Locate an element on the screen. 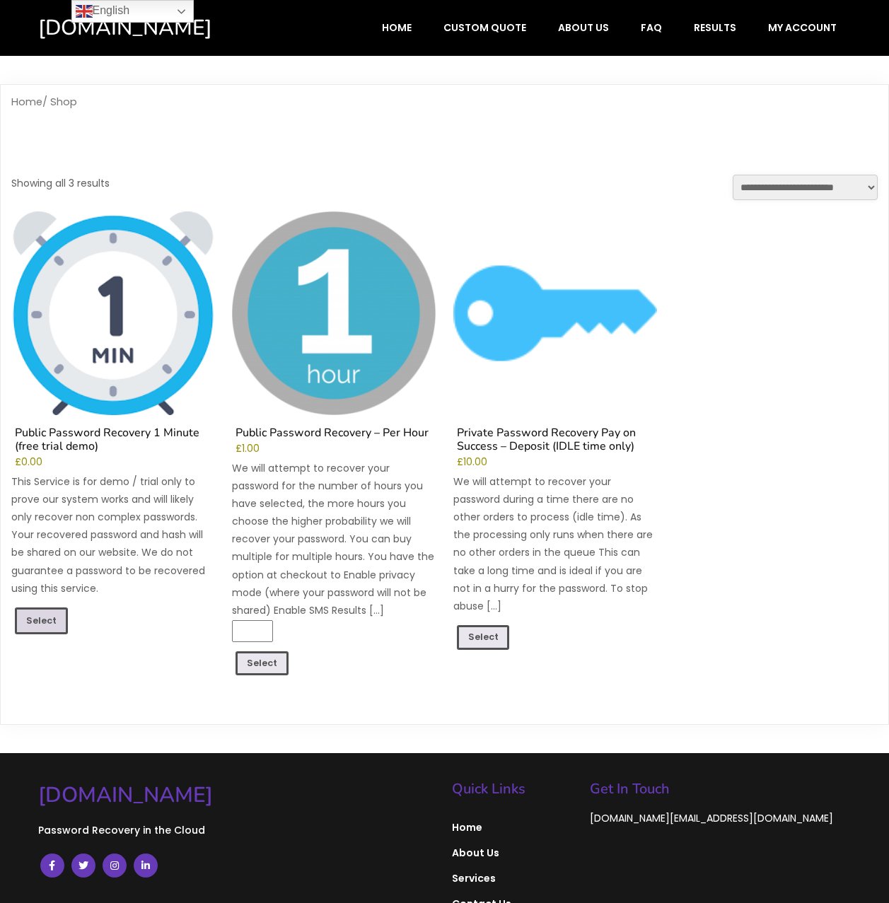 This screenshot has height=903, width=889. span: Custom Quote is located at coordinates (485, 28).